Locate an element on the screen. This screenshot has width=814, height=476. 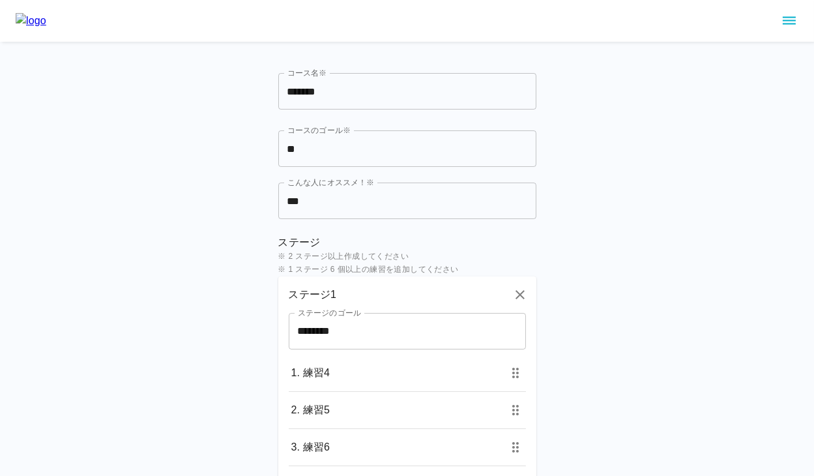
label: コース名※ is located at coordinates (307, 72).